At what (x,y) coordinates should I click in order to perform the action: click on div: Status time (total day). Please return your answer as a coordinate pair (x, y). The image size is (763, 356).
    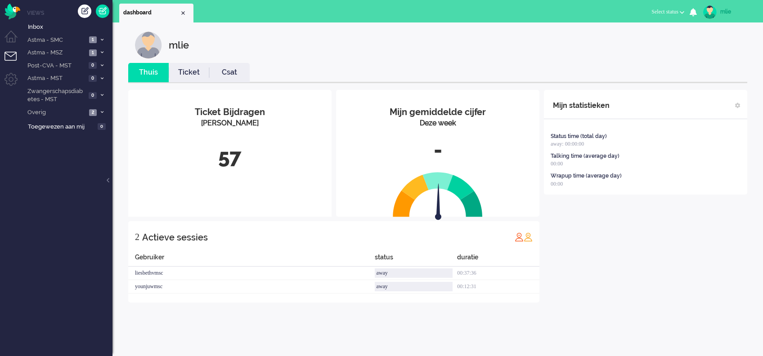
    Looking at the image, I should click on (579, 136).